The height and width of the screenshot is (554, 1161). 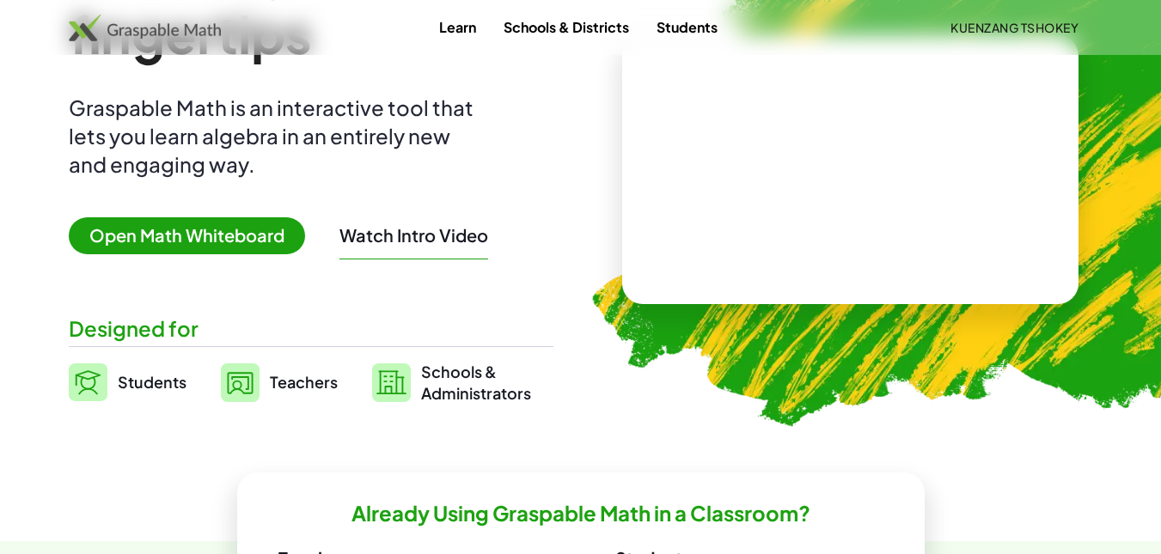 I want to click on a: Open Math Whiteboard, so click(x=193, y=236).